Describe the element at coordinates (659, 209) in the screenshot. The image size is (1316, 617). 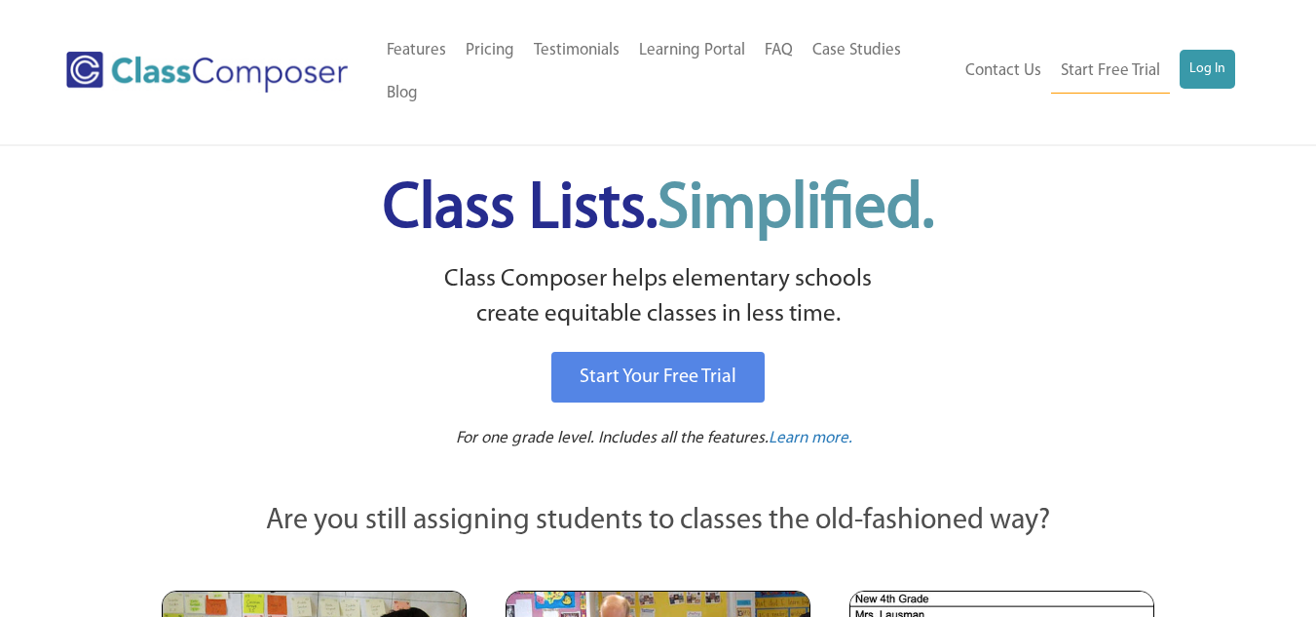
I see `span: Class Lists.` at that location.